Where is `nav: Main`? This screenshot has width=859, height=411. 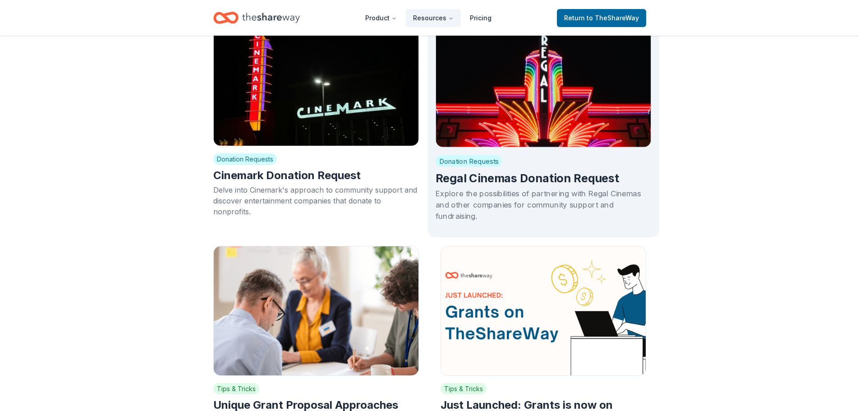 nav: Main is located at coordinates (428, 18).